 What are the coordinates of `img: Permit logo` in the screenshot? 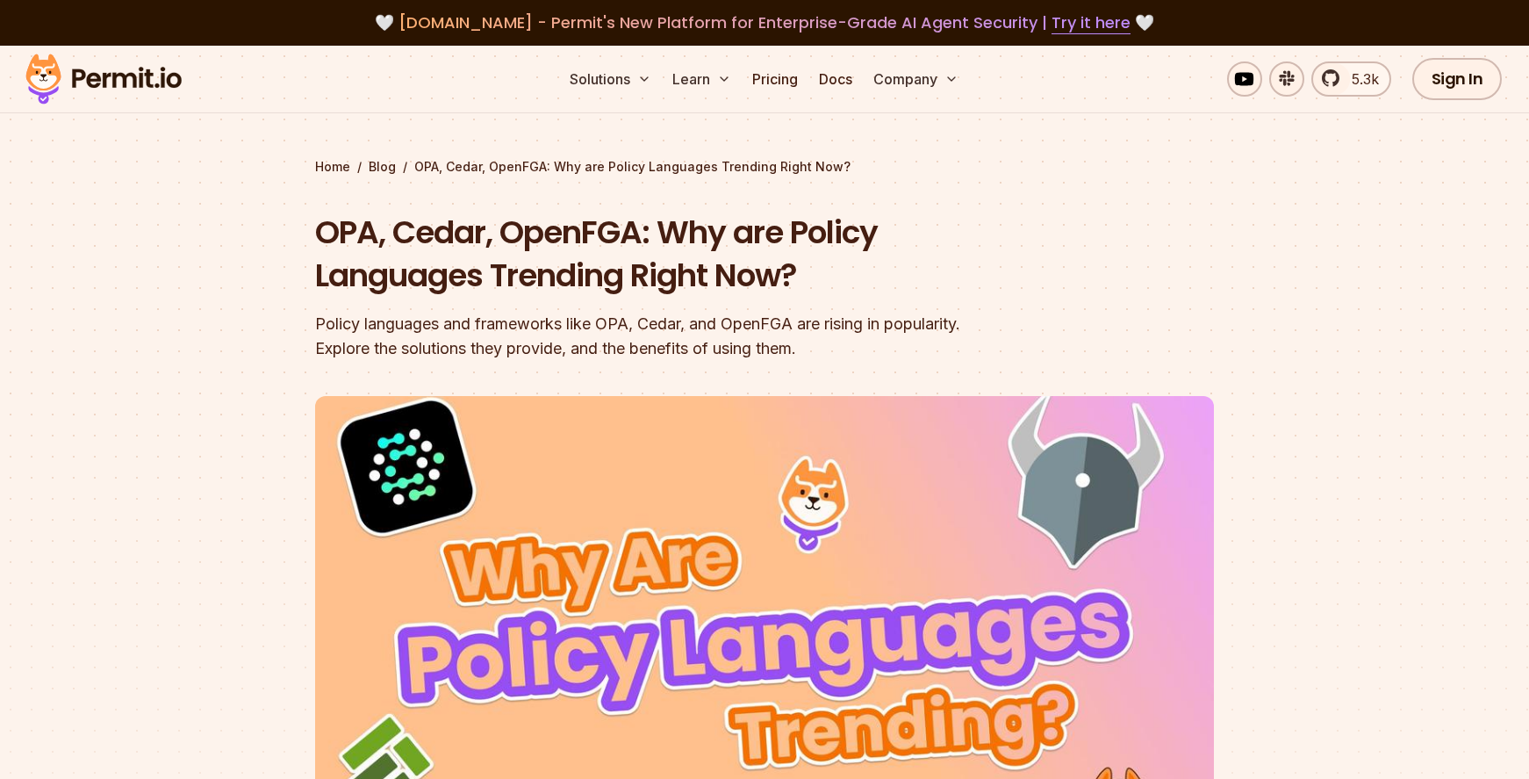 It's located at (104, 79).